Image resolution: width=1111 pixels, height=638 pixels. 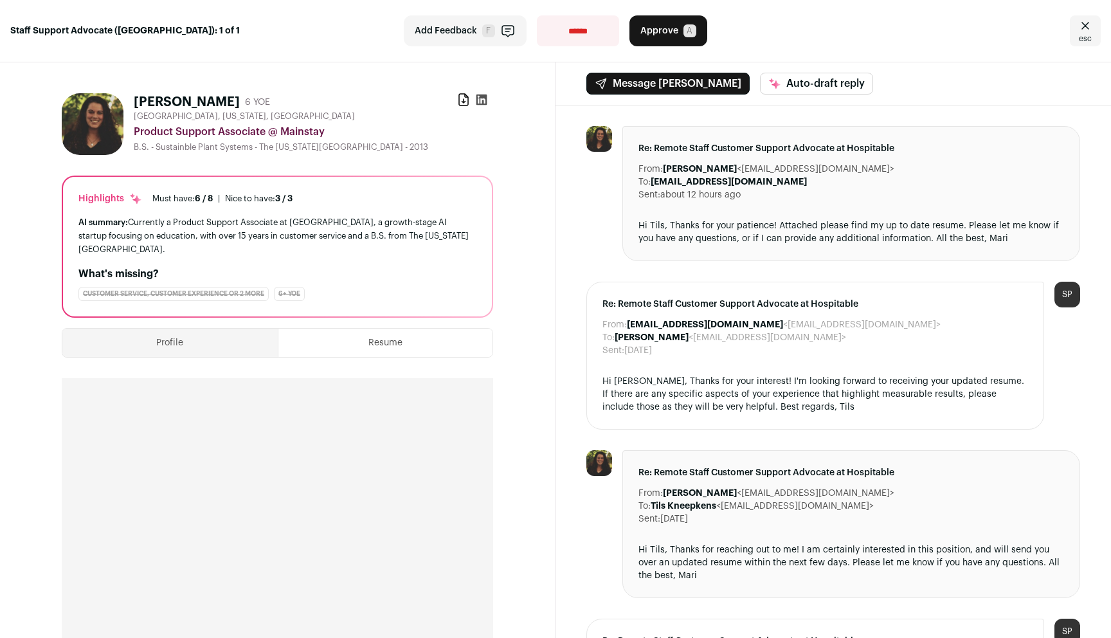 I want to click on div: Must have:, so click(x=183, y=199).